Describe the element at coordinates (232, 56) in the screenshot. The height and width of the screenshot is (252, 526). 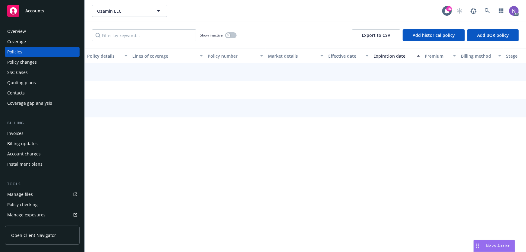
I see `div: Policy number` at that location.